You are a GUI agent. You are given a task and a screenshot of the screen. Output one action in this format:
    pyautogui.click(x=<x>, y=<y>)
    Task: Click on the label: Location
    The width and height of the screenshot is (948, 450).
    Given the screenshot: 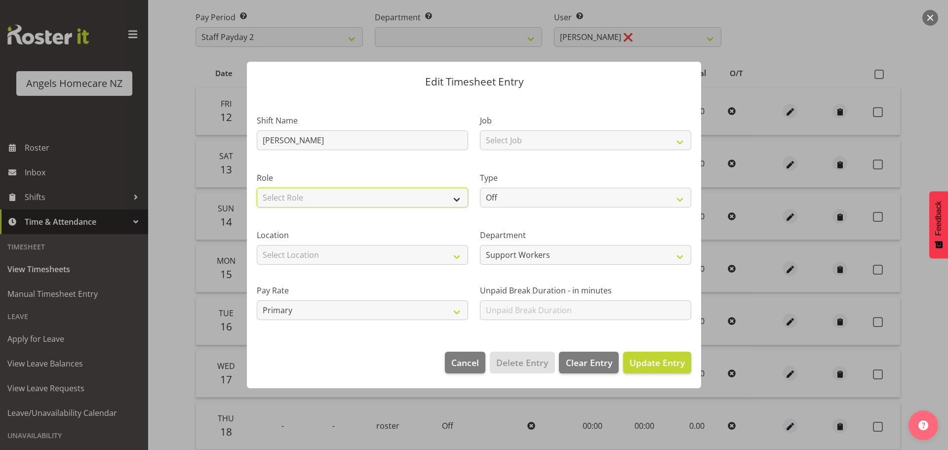 What is the action you would take?
    pyautogui.click(x=362, y=235)
    